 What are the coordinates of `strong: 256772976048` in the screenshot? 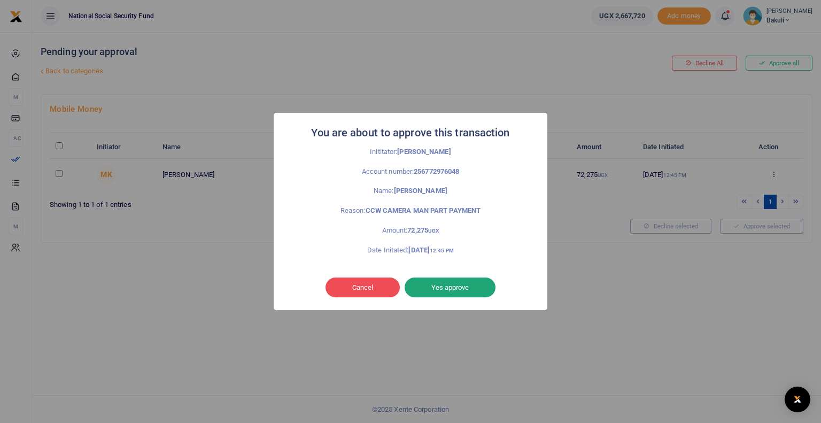 It's located at (436, 171).